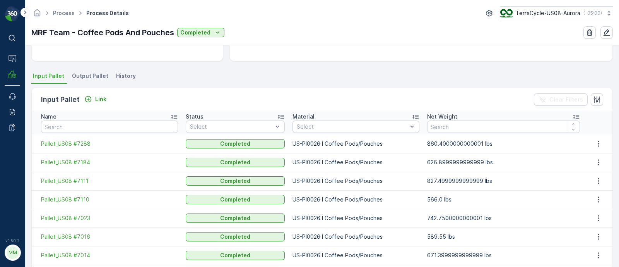 This screenshot has width=619, height=267. Describe the element at coordinates (503, 181) in the screenshot. I see `p: 827.4999999999999 lbs` at that location.